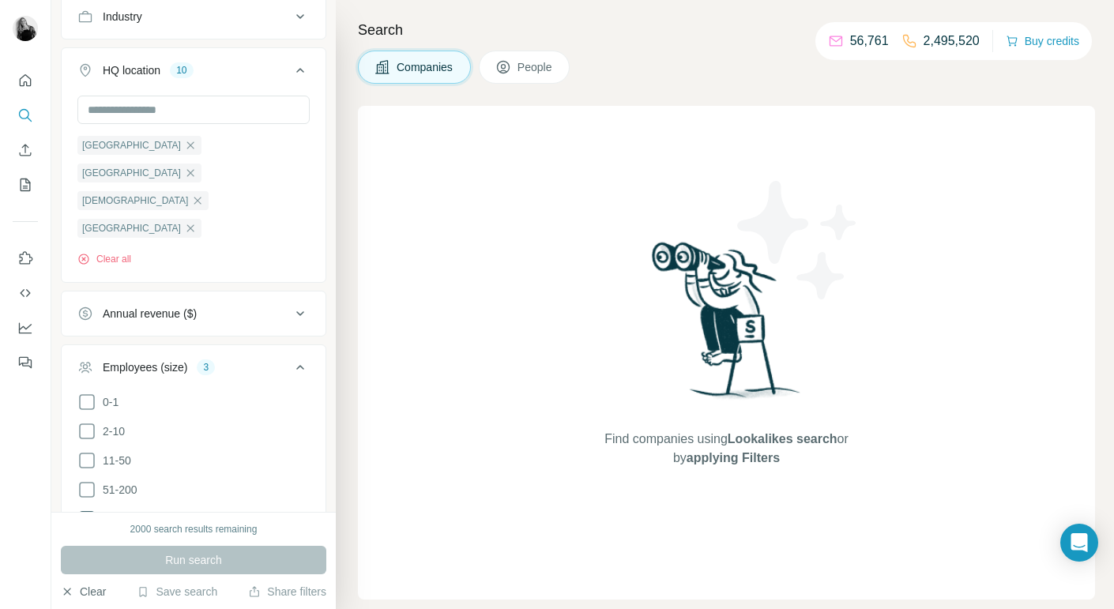  I want to click on div: Employees (size), so click(145, 367).